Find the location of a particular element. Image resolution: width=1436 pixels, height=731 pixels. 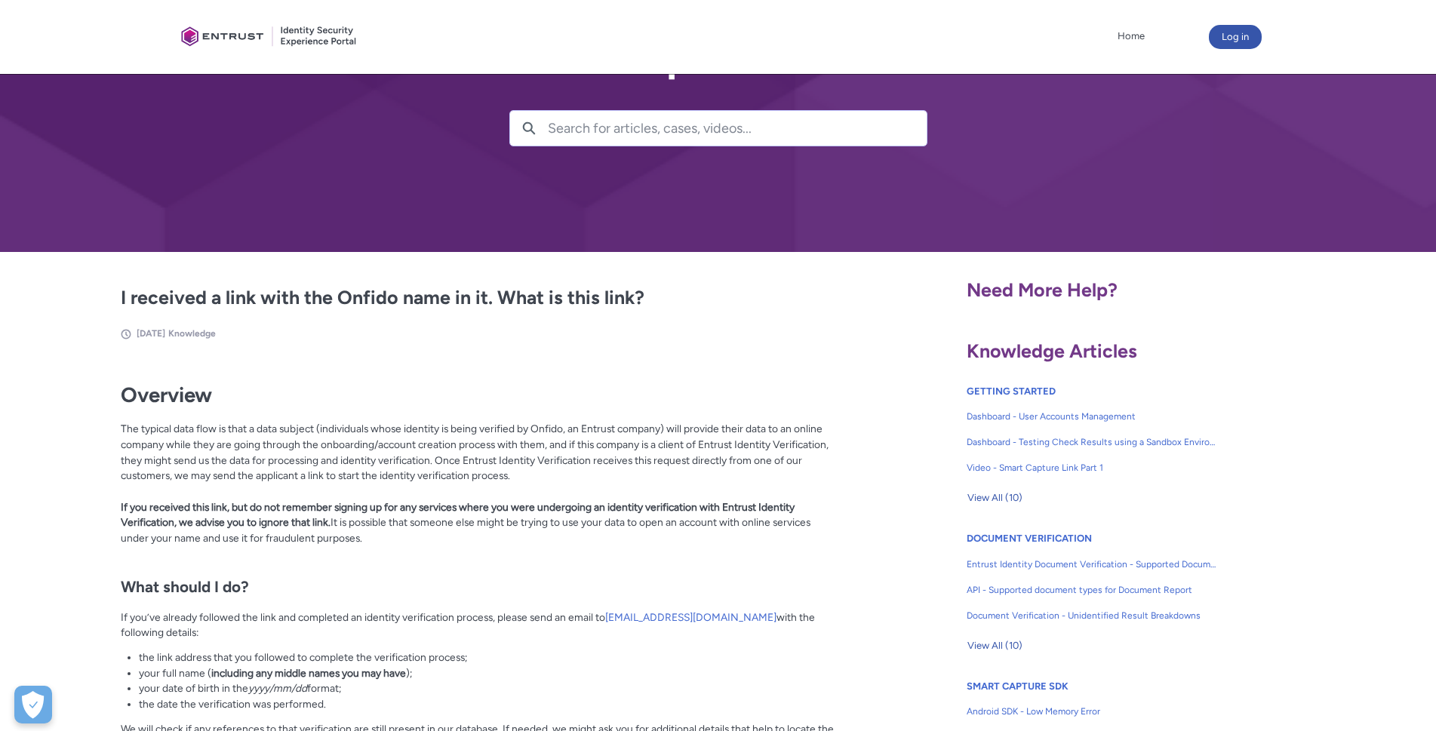

span: Dashboard - Testing Check Results using a Sandbox Environment is located at coordinates (1092, 442).